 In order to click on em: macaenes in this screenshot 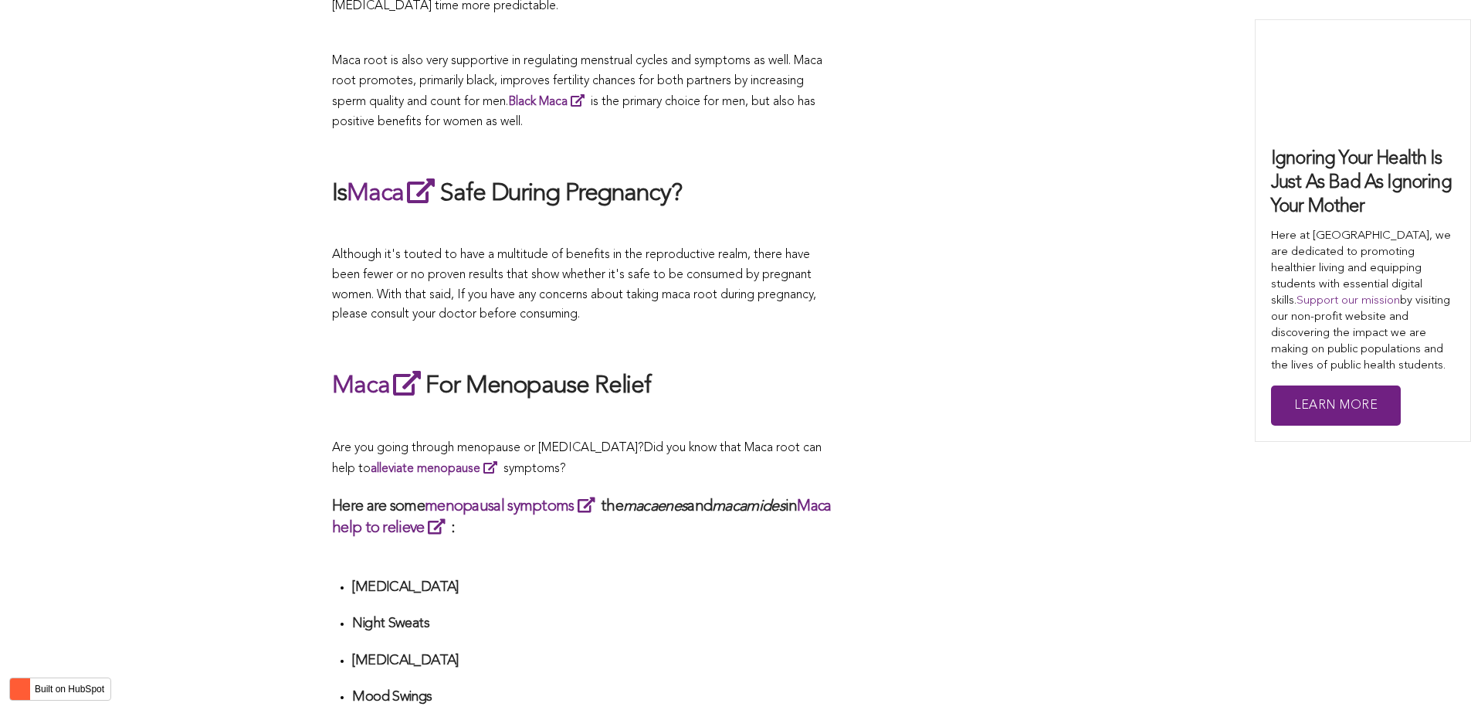, I will do `click(655, 507)`.